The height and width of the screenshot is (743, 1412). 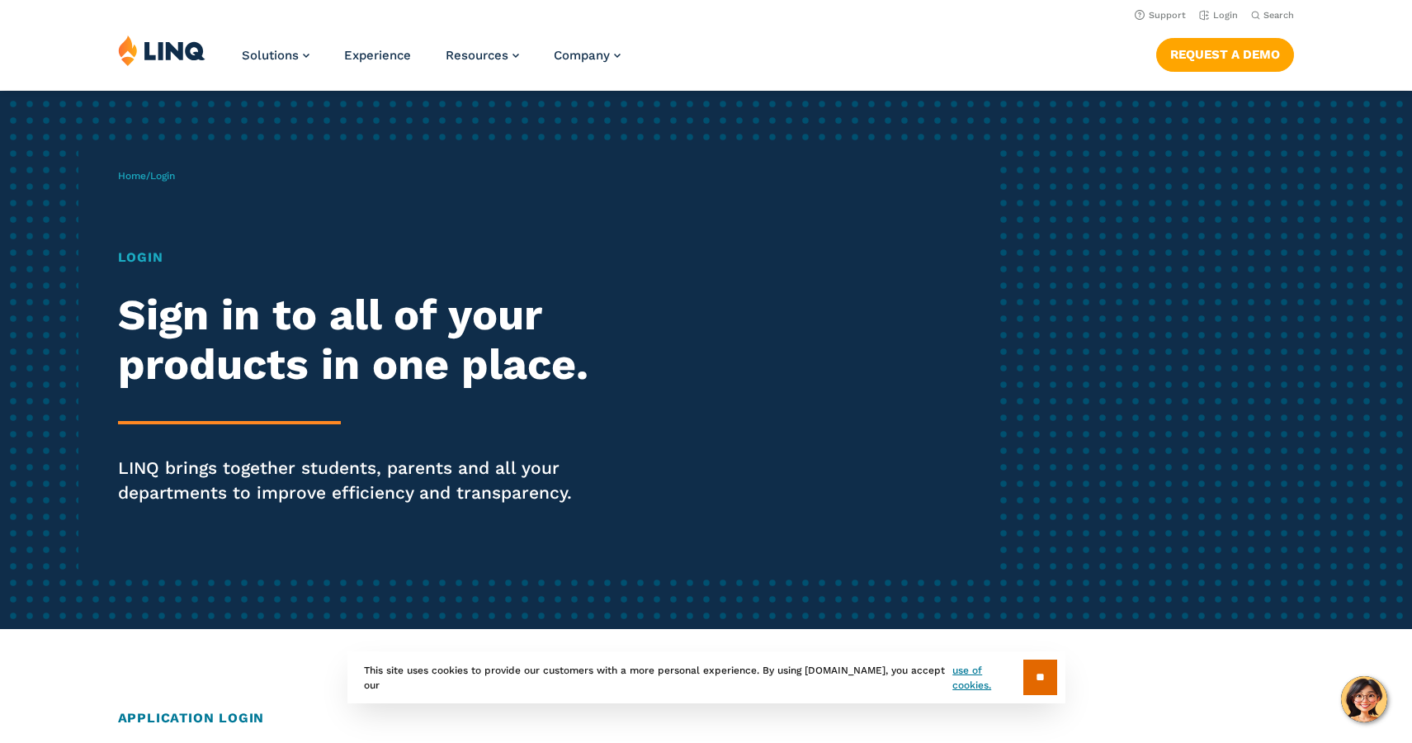 What do you see at coordinates (163, 176) in the screenshot?
I see `span: Login` at bounding box center [163, 176].